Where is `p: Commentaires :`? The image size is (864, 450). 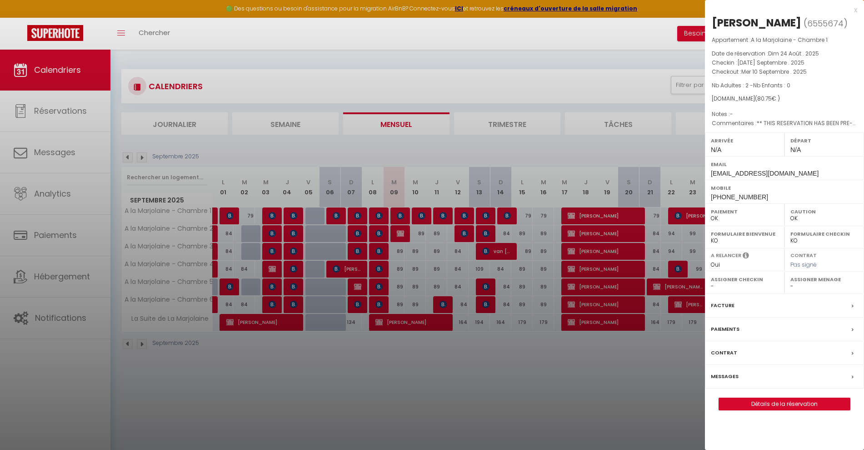 p: Commentaires : is located at coordinates (785, 123).